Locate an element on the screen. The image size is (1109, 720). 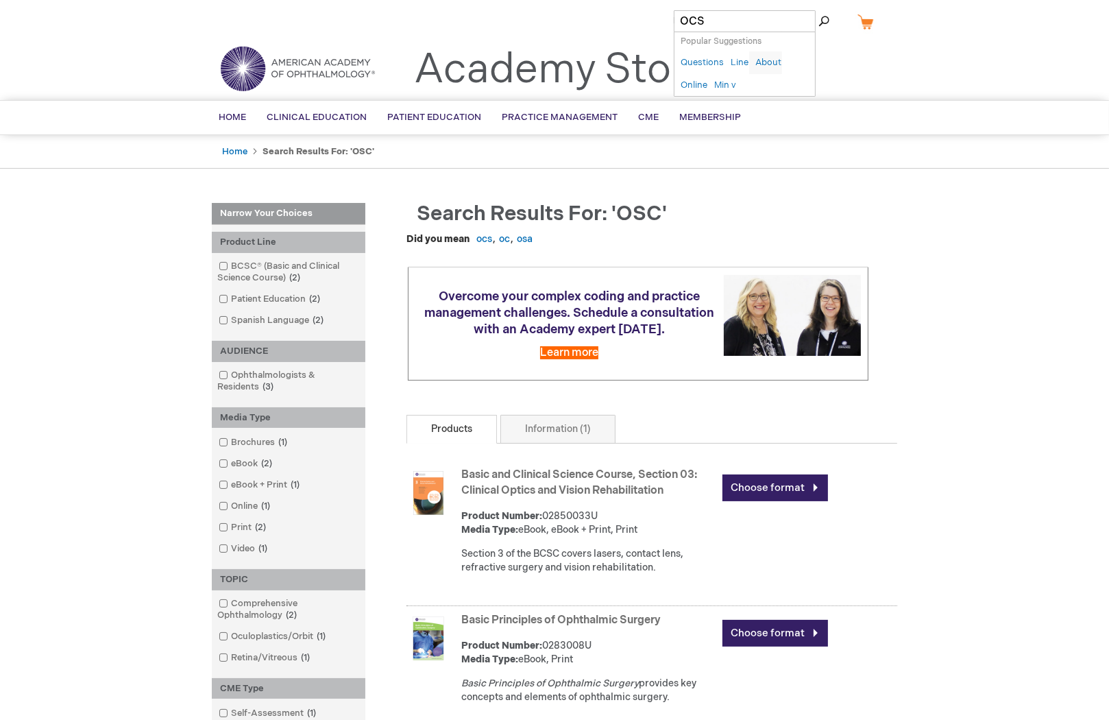
dt: Did you mean is located at coordinates (438, 239).